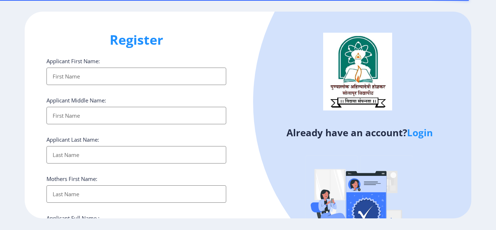  Describe the element at coordinates (358, 72) in the screenshot. I see `img: logo` at that location.